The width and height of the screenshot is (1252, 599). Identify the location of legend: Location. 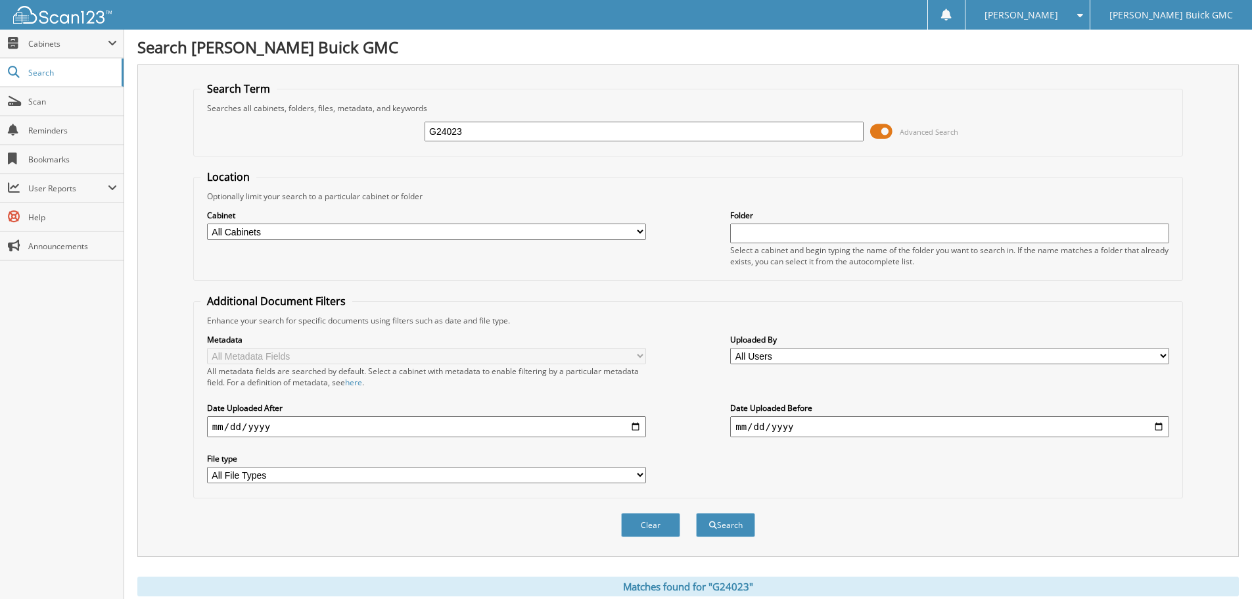
(228, 177).